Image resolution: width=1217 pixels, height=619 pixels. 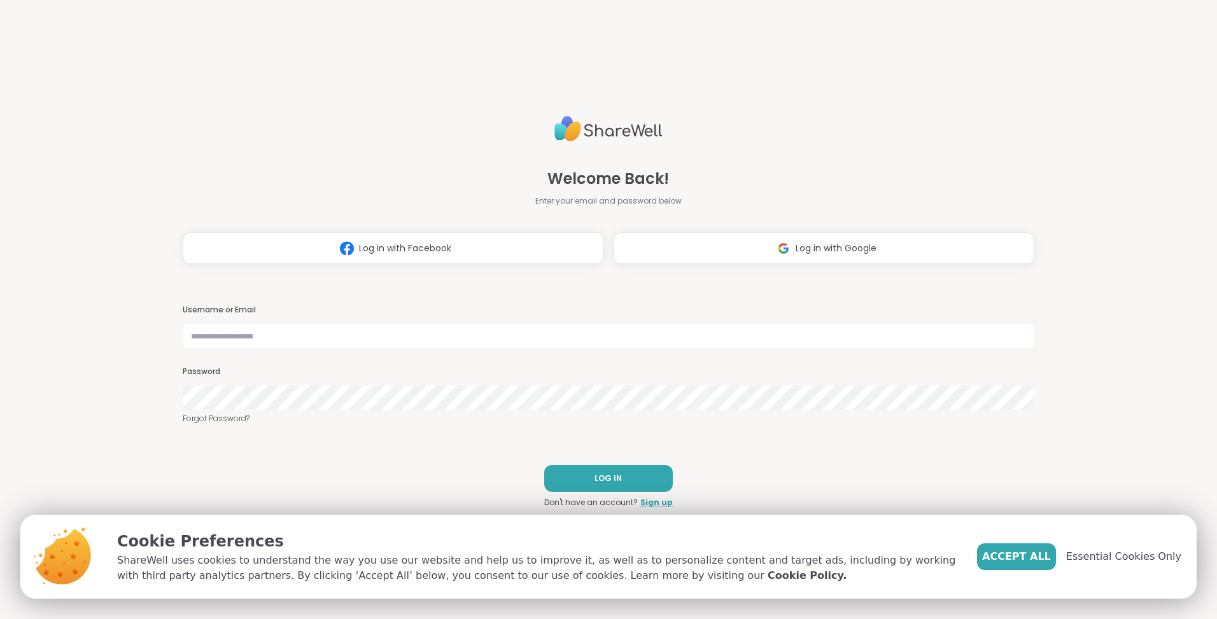 I want to click on span: Enter your email and password below, so click(x=608, y=201).